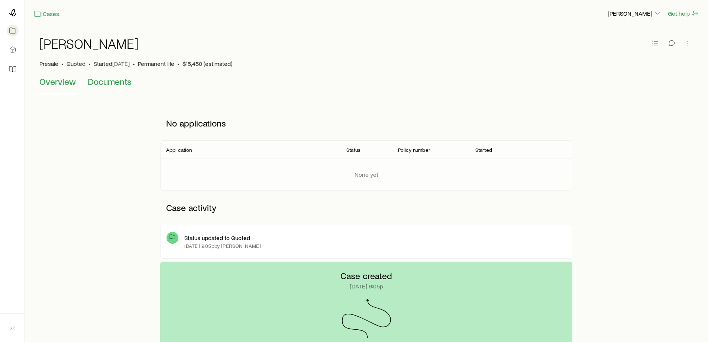 This screenshot has height=342, width=708. Describe the element at coordinates (49, 64) in the screenshot. I see `p: Presale` at that location.